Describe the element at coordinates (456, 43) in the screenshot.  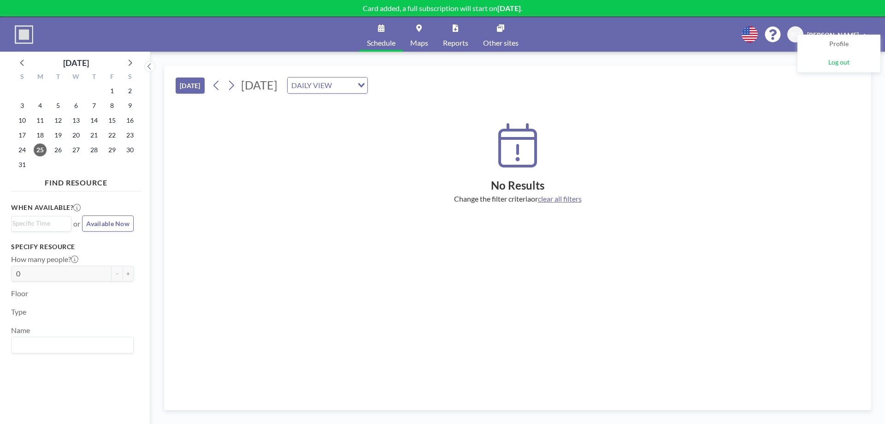
I see `span: Reports` at that location.